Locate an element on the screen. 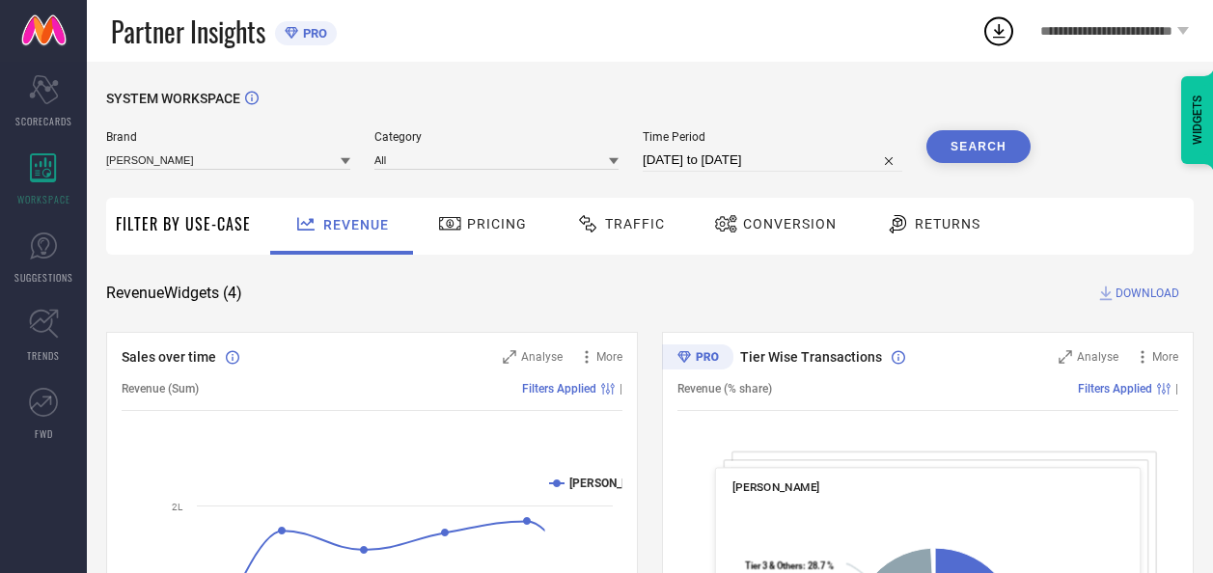 This screenshot has height=573, width=1213. span: Traffic is located at coordinates (635, 224).